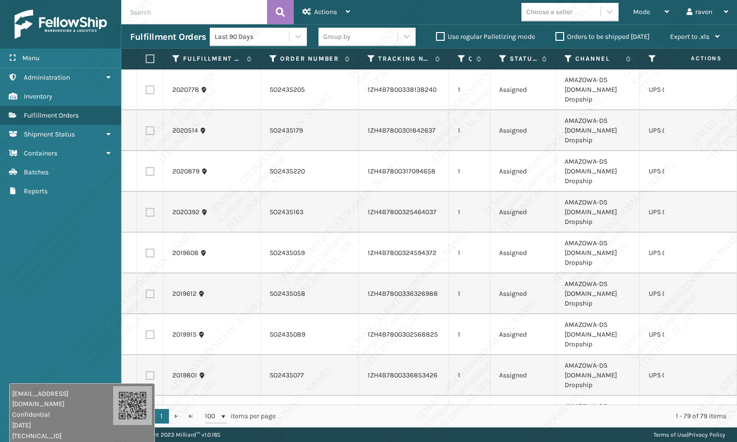 Image resolution: width=737 pixels, height=442 pixels. Describe the element at coordinates (707, 435) in the screenshot. I see `a: Privacy Policy` at that location.